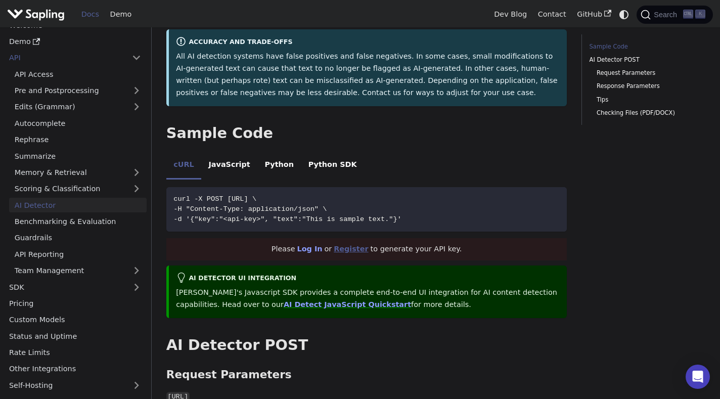 The image size is (720, 399). What do you see at coordinates (78, 107) in the screenshot?
I see `a: Edits (Grammar)` at bounding box center [78, 107].